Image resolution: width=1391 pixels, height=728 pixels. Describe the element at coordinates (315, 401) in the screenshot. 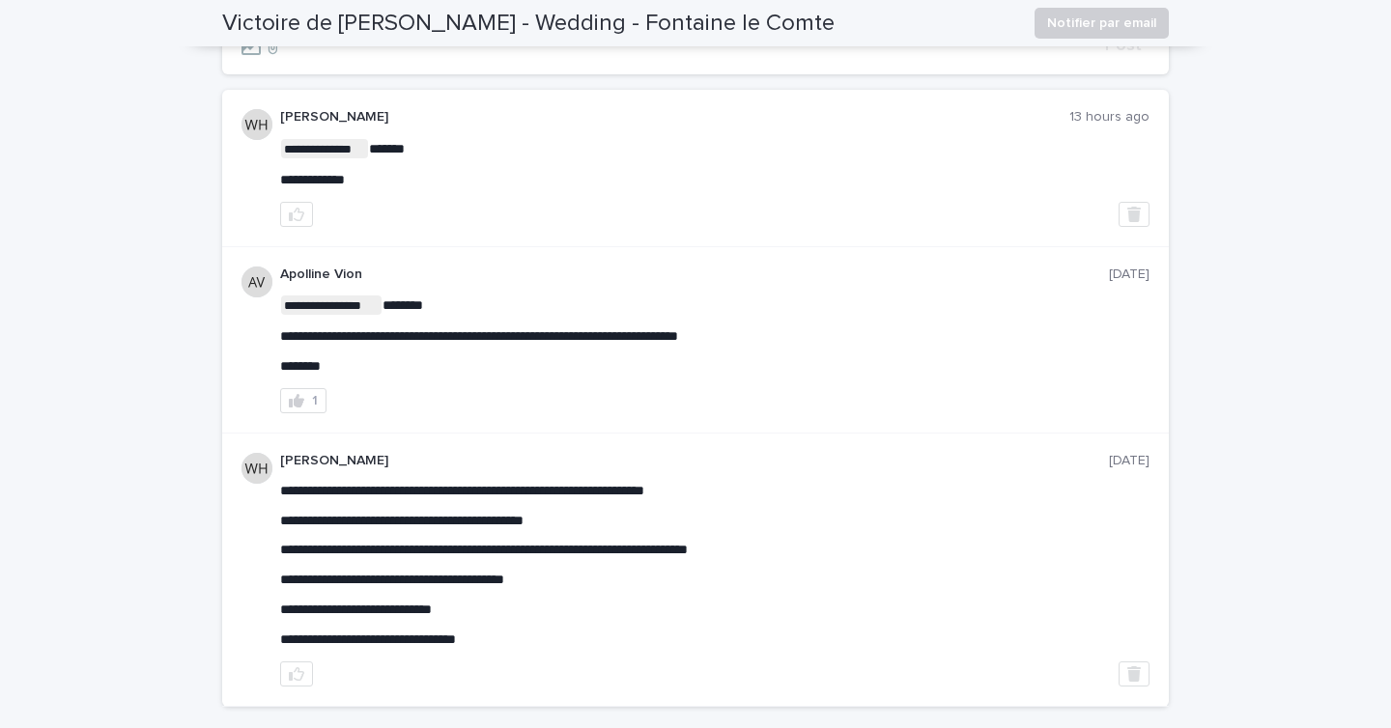

I see `div: 1` at that location.